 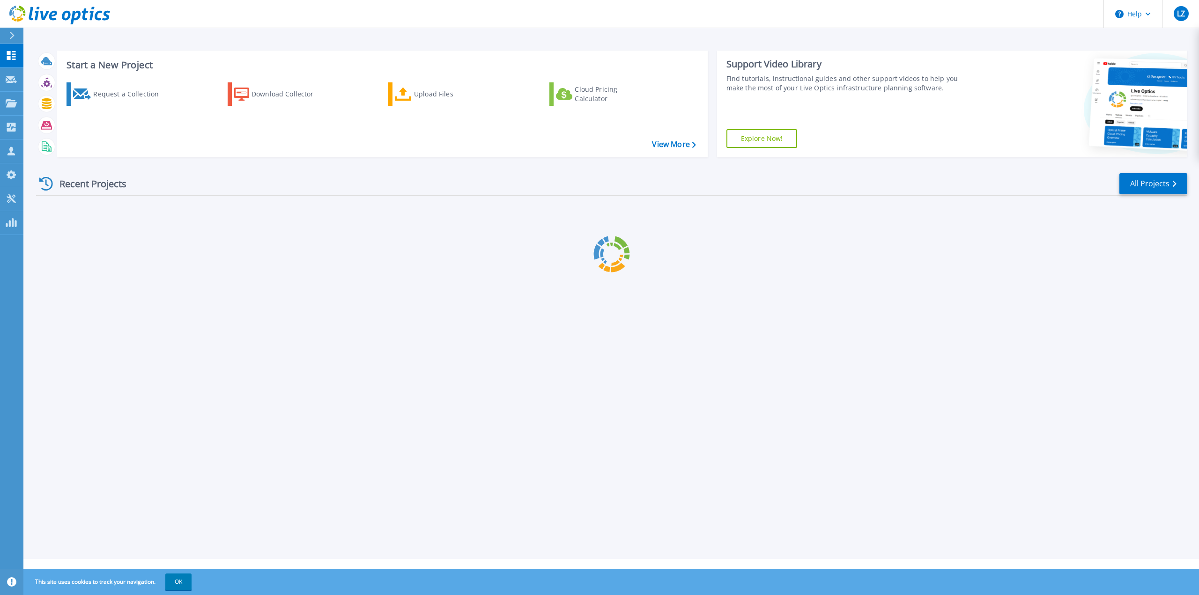 What do you see at coordinates (109, 582) in the screenshot?
I see `span: This site uses cookies to track your navigation.` at bounding box center [109, 582].